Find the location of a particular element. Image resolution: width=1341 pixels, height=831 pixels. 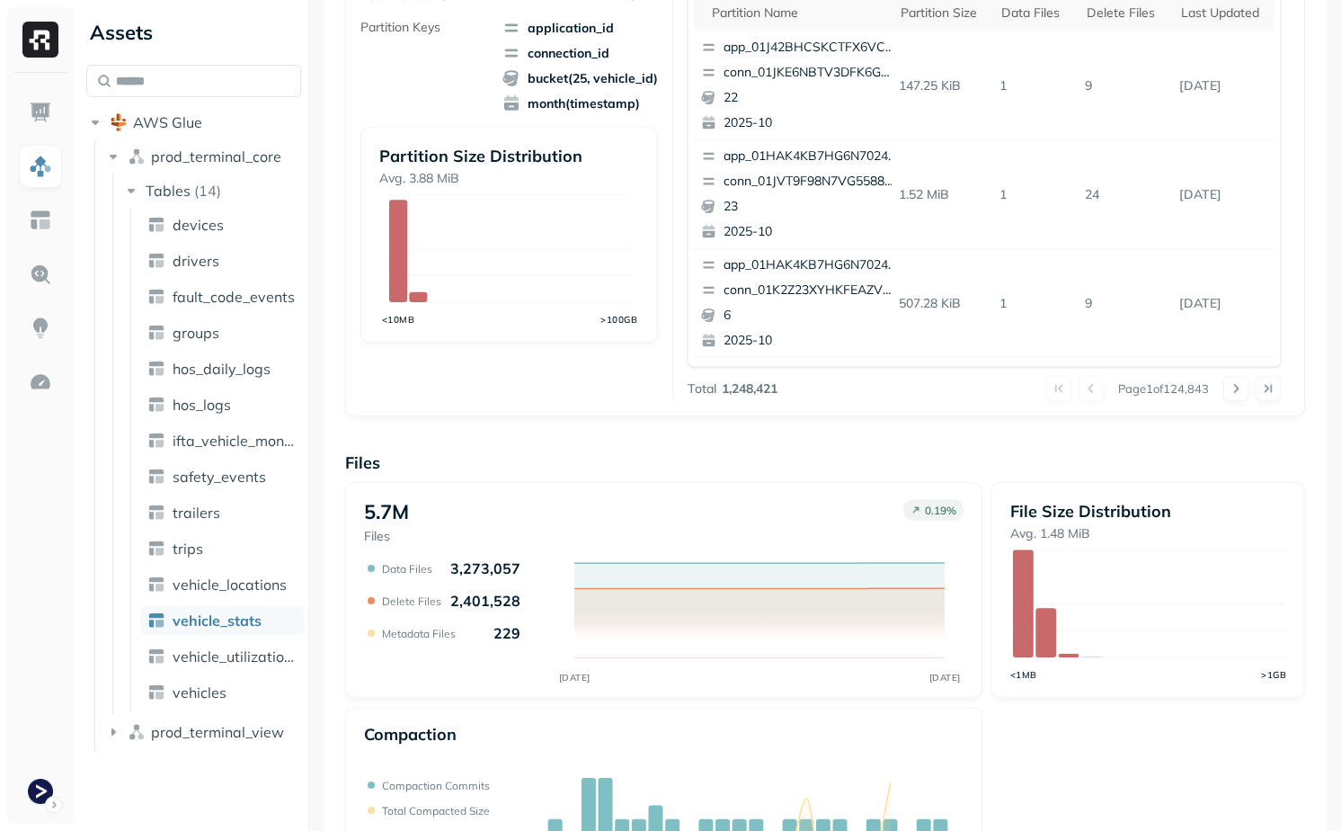

p: 24 is located at coordinates (1124, 194).